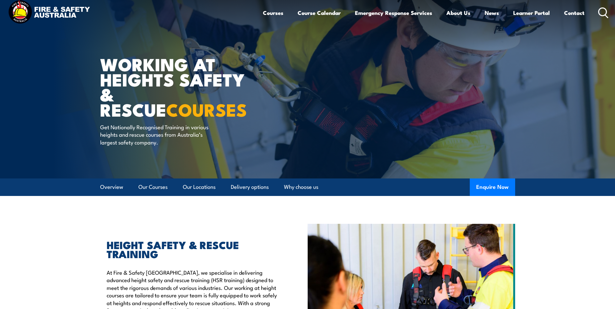  I want to click on a: Course Calendar, so click(319, 13).